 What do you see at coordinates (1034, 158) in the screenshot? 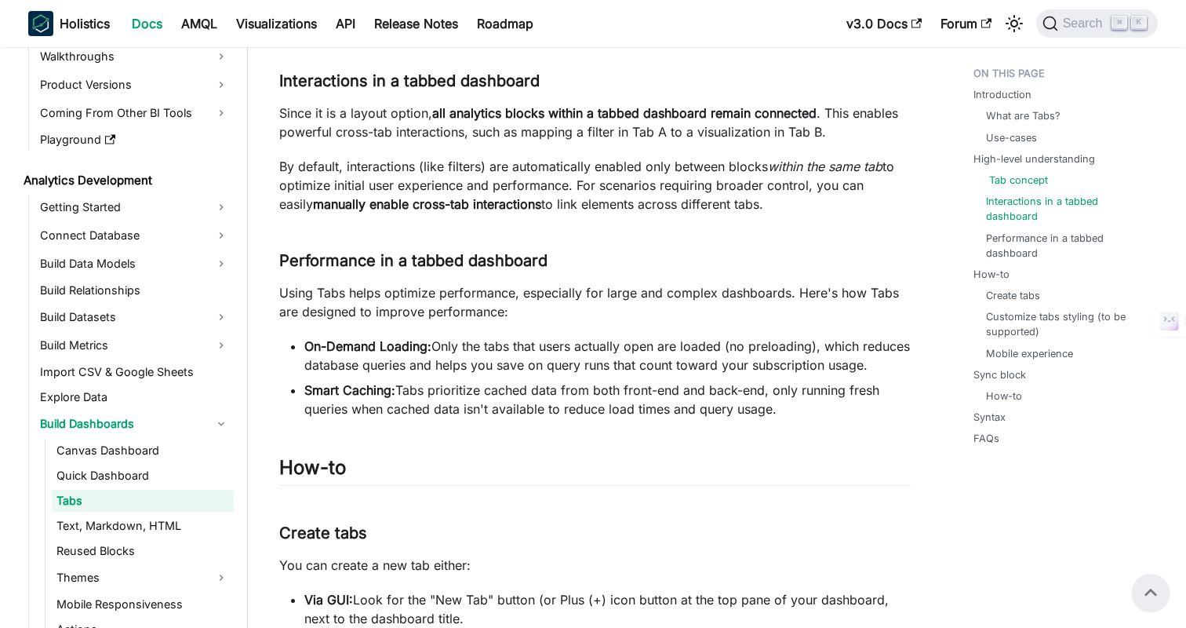
I see `a: High-level understanding` at bounding box center [1034, 158].